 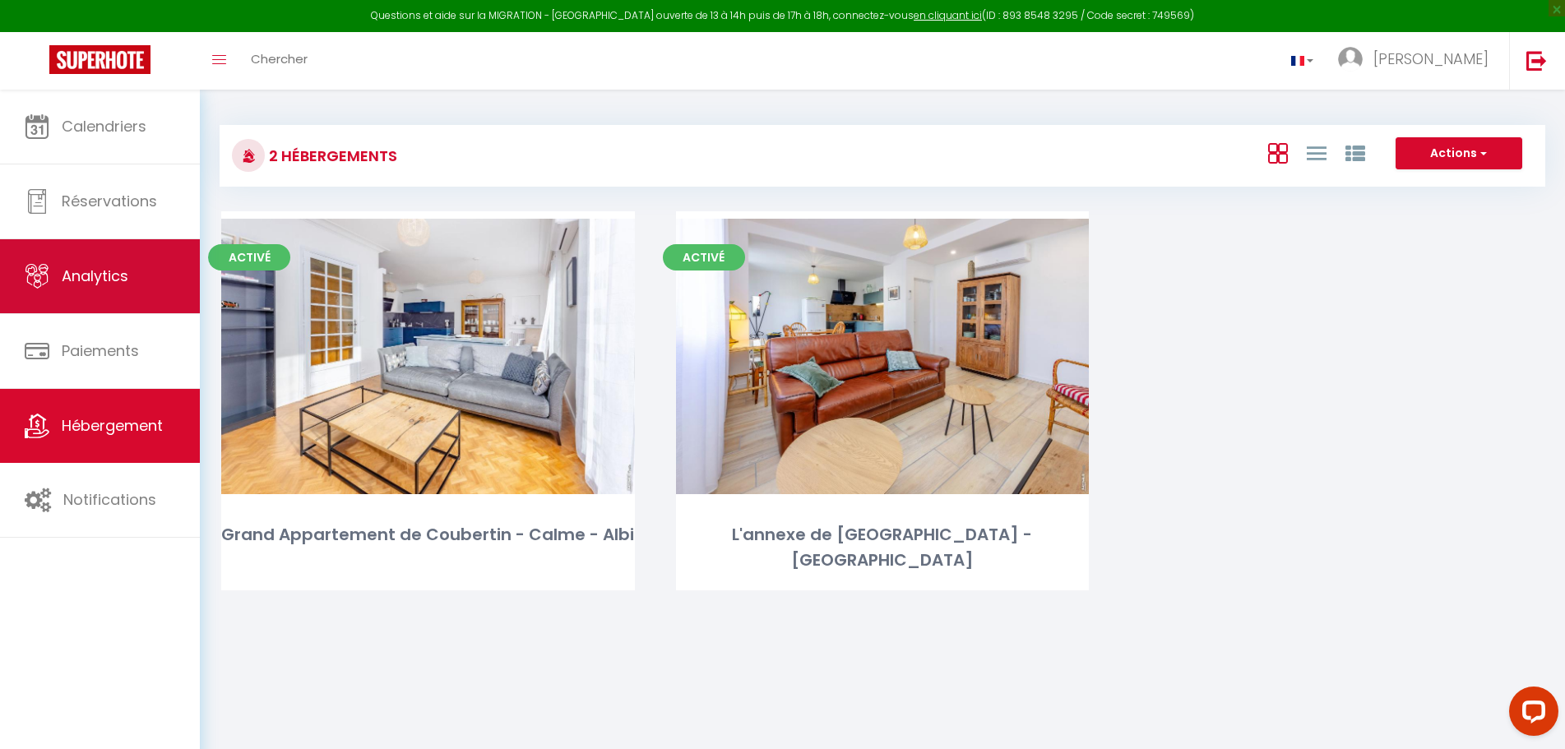 What do you see at coordinates (1355, 152) in the screenshot?
I see `a: Vue par Groupe` at bounding box center [1355, 152].